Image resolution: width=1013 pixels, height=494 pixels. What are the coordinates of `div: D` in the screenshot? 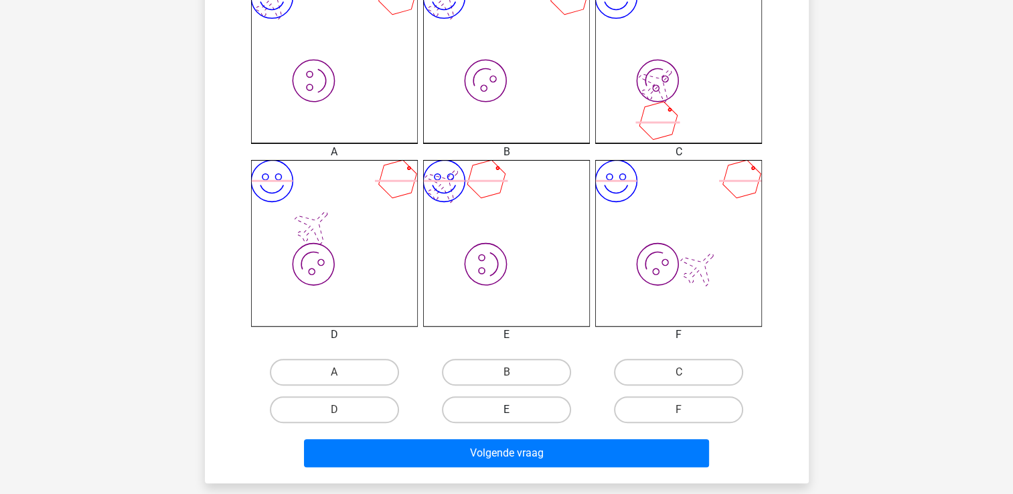 It's located at (334, 335).